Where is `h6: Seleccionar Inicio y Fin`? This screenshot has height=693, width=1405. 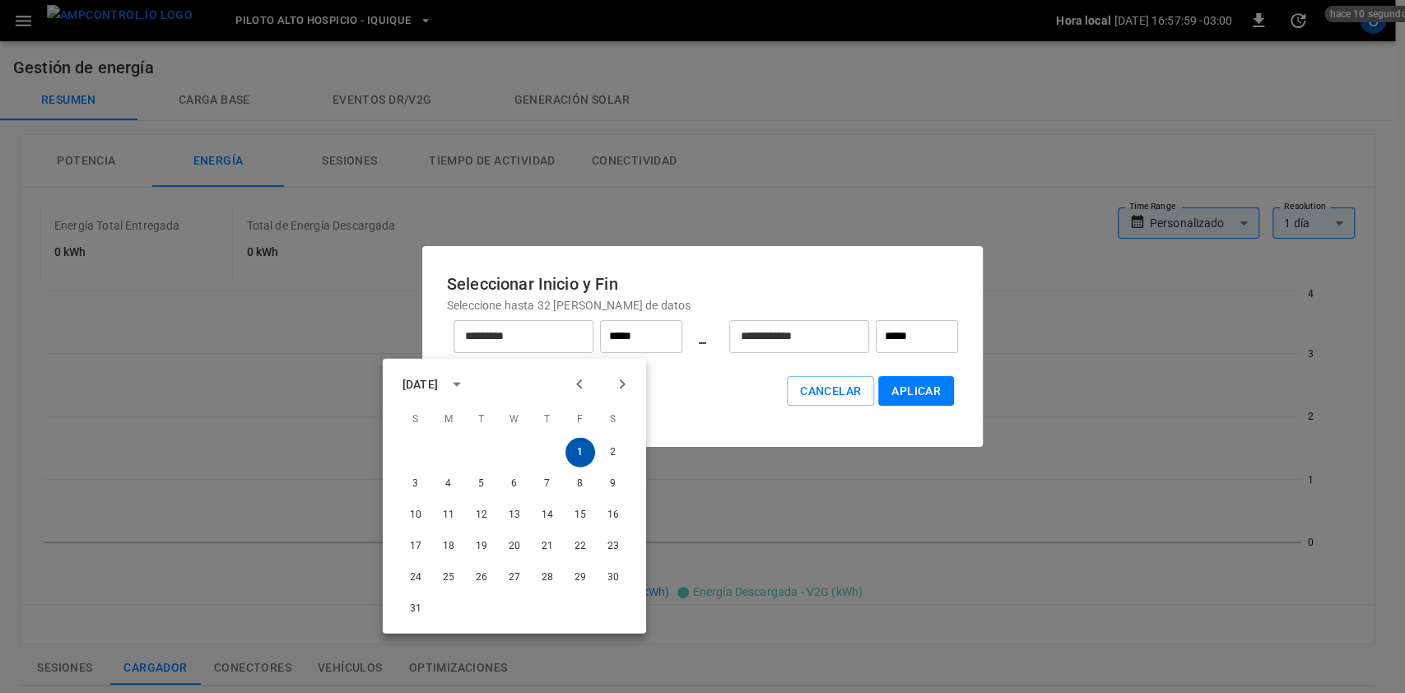 h6: Seleccionar Inicio y Fin is located at coordinates (702, 284).